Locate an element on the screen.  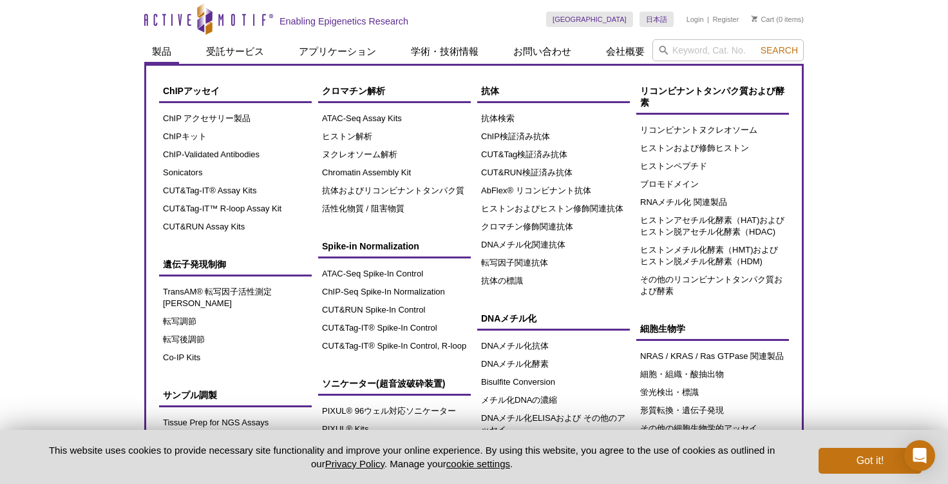
a: CUT&RUN Spike-In Control is located at coordinates (394, 310).